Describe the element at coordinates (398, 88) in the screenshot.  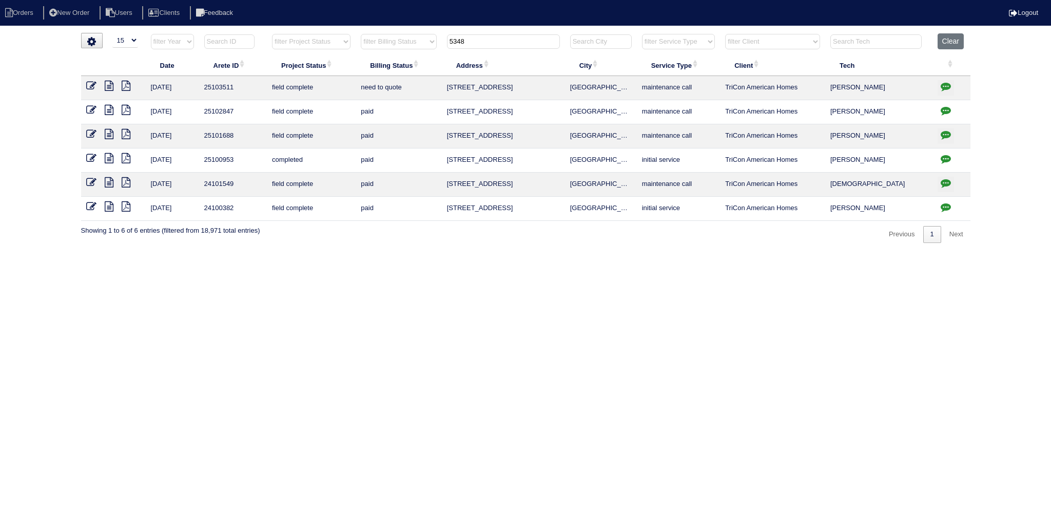
I see `td: need to quote` at that location.